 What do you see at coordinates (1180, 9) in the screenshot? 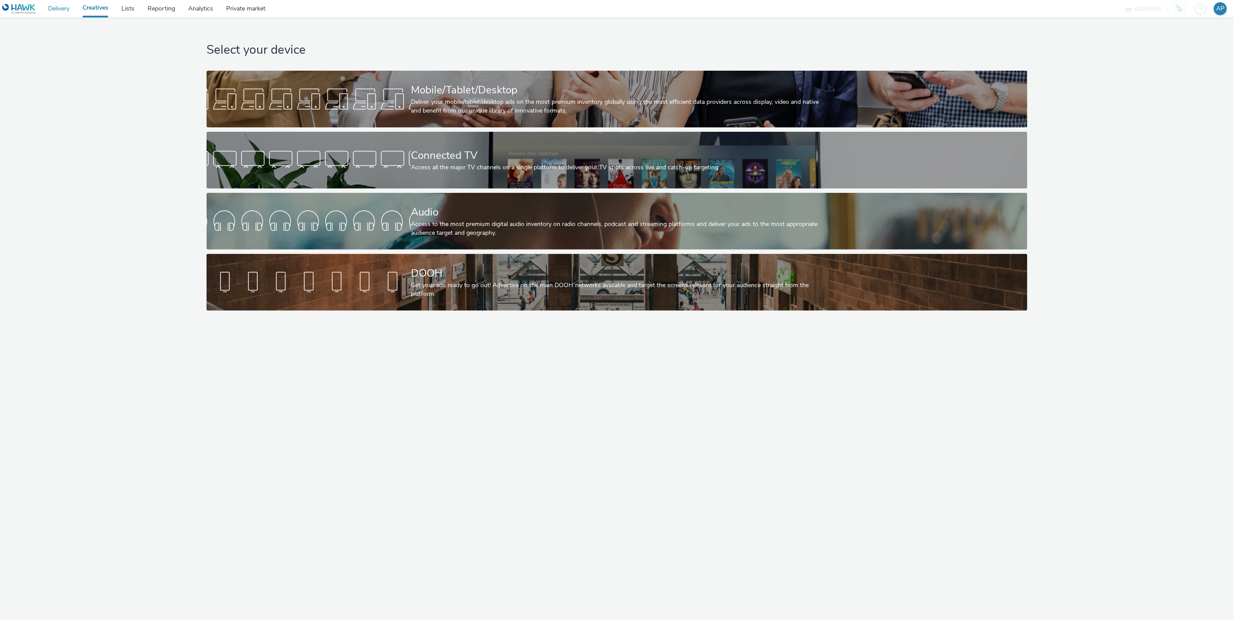
I see `div: Hawk Academy` at bounding box center [1180, 9].